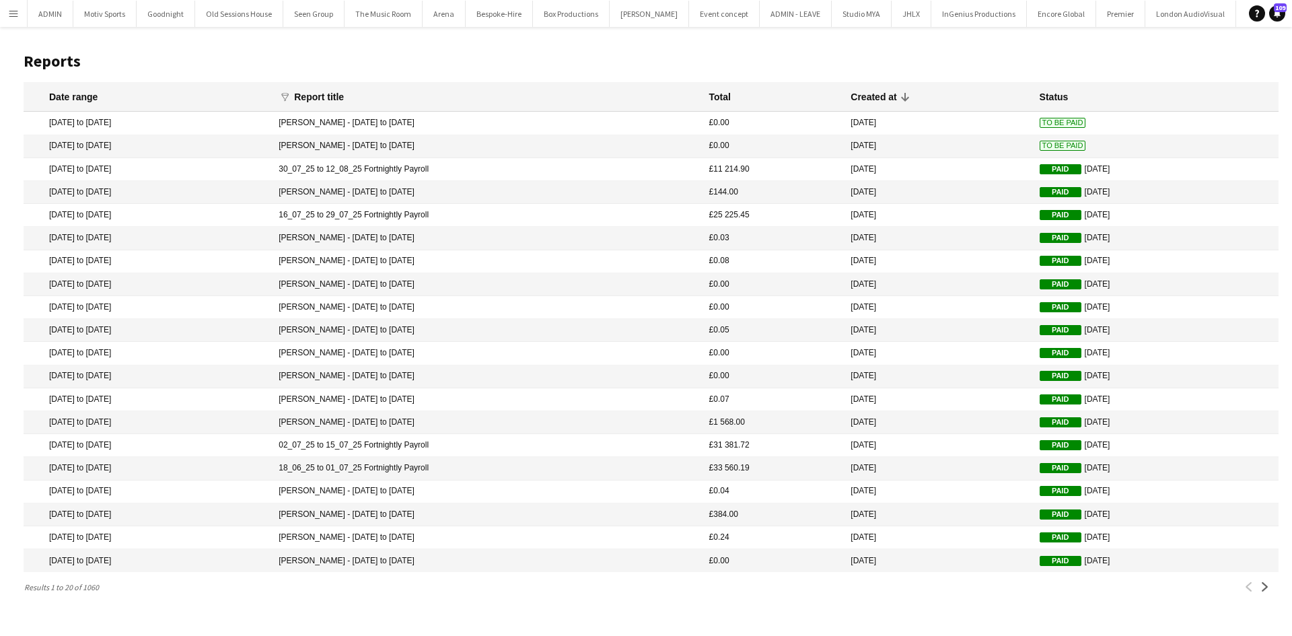 The height and width of the screenshot is (636, 1292). What do you see at coordinates (444, 13) in the screenshot?
I see `button: Arena` at bounding box center [444, 13].